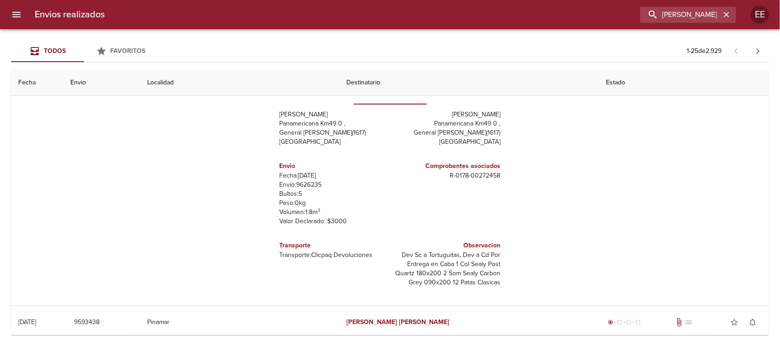  Describe the element at coordinates (704, 51) in the screenshot. I see `p: 1 - 25 de 2.929` at that location.